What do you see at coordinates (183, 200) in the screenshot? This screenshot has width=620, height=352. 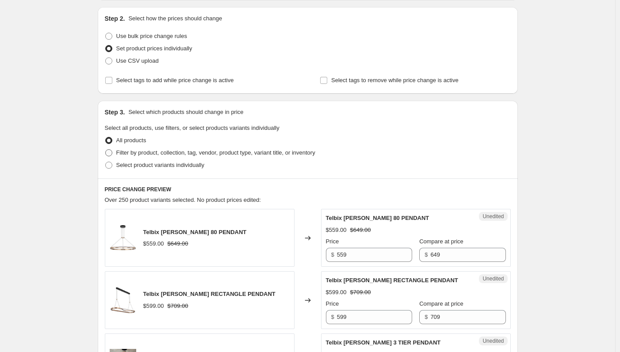 I see `span: Over 250 product variants selected. No product prices edited:` at bounding box center [183, 200].